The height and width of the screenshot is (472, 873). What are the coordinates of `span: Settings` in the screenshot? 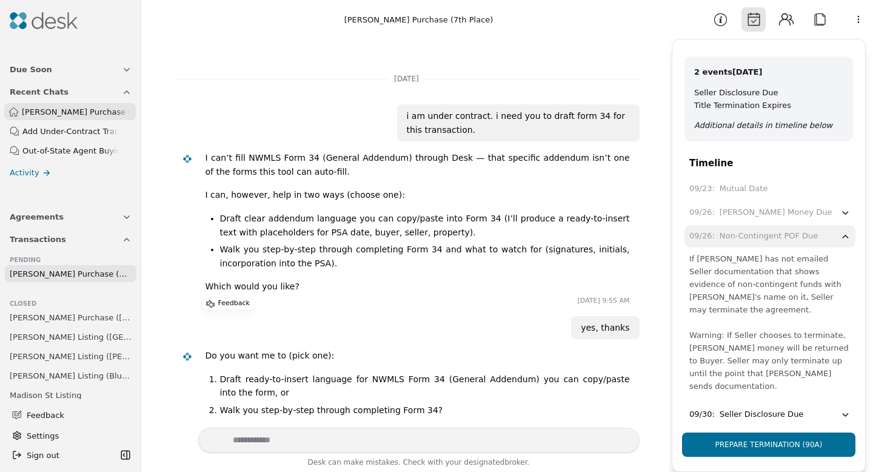 It's located at (42, 435).